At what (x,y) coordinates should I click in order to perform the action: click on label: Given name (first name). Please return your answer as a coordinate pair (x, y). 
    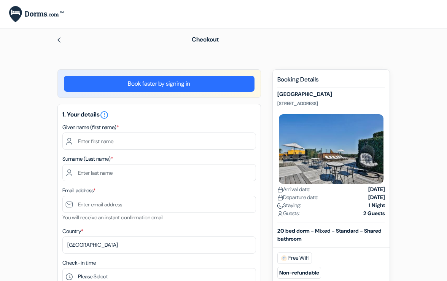
    Looking at the image, I should click on (90, 127).